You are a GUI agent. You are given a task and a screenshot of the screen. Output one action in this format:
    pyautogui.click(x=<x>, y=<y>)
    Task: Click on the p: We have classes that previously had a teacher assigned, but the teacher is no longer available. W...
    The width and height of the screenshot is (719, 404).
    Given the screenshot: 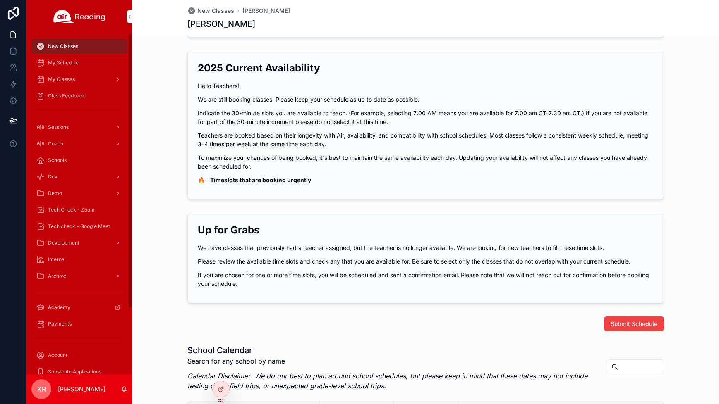 What is the action you would take?
    pyautogui.click(x=426, y=248)
    